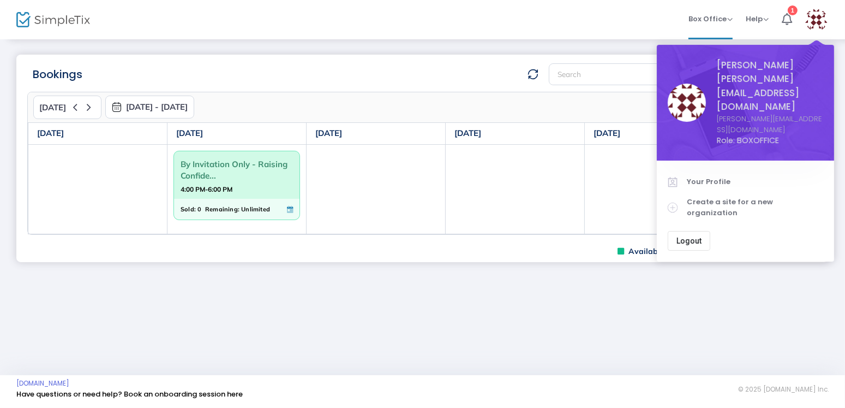 The width and height of the screenshot is (845, 408). What do you see at coordinates (533, 74) in the screenshot?
I see `img: refresh-data` at bounding box center [533, 74].